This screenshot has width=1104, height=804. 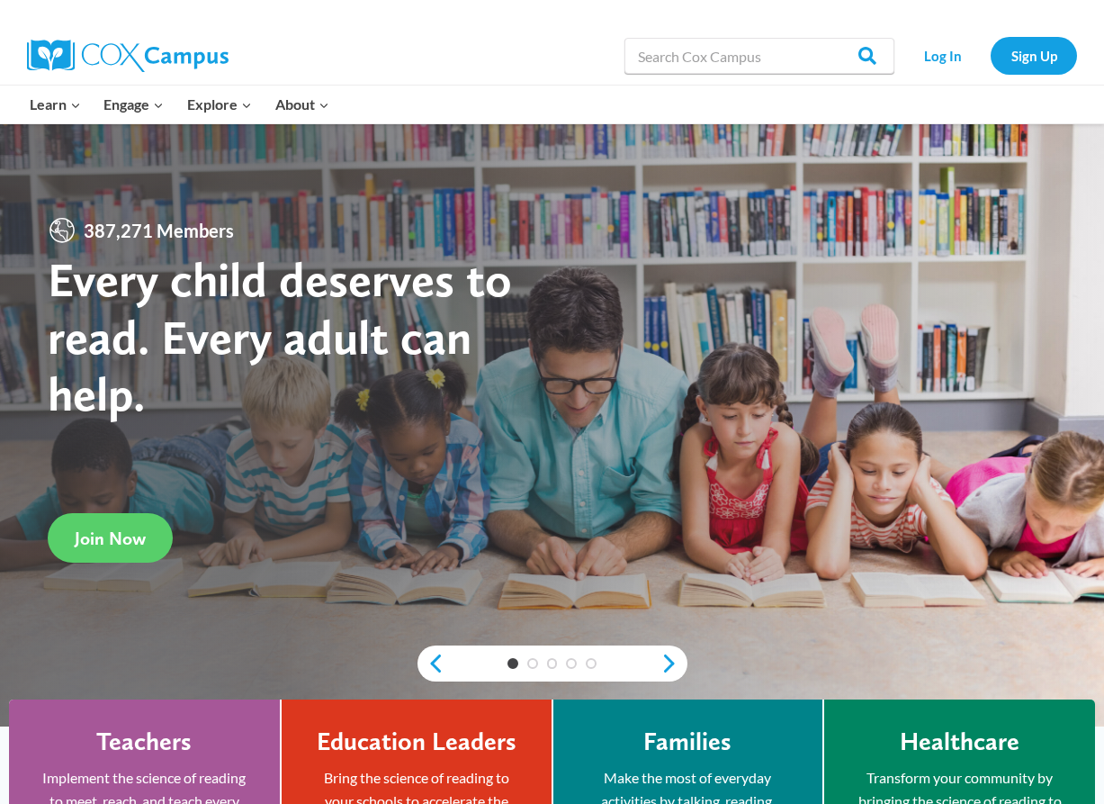 What do you see at coordinates (302, 104) in the screenshot?
I see `span: About` at bounding box center [302, 104].